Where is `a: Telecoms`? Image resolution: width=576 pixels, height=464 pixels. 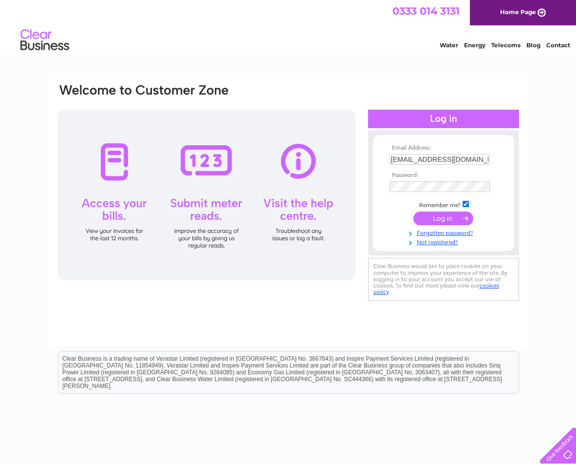 a: Telecoms is located at coordinates (506, 45).